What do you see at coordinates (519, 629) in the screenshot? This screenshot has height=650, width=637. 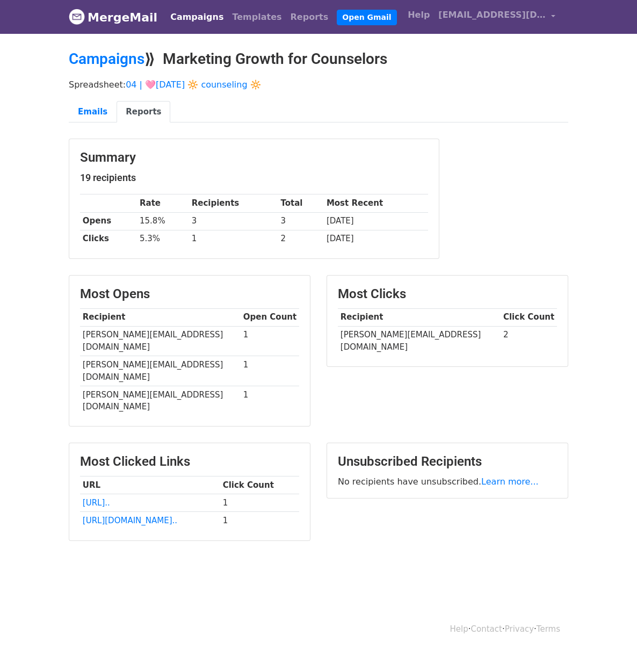 I see `a: Privacy` at bounding box center [519, 629].